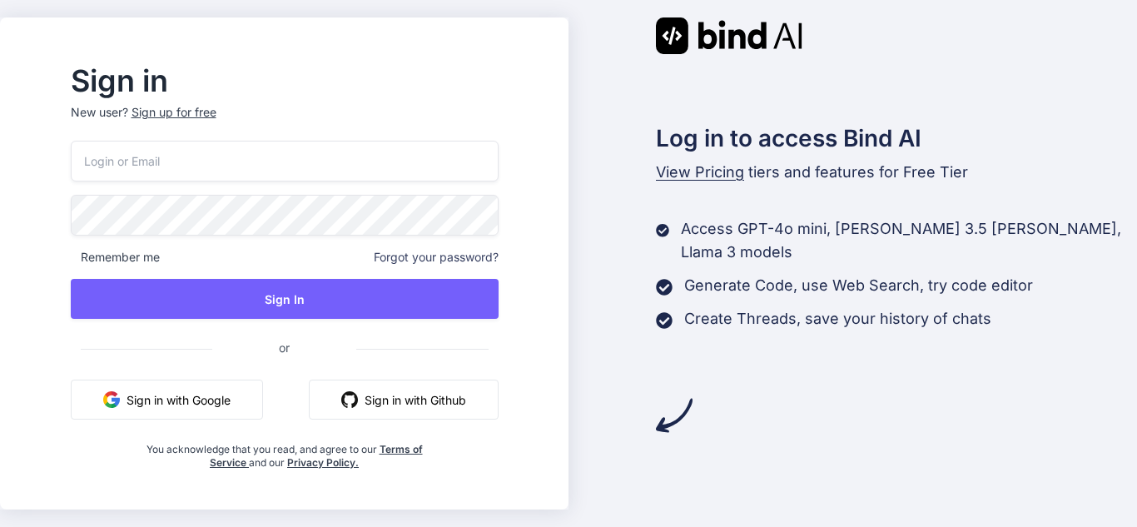 This screenshot has width=1137, height=527. What do you see at coordinates (837, 319) in the screenshot?
I see `p: Create Threads, save your history of chats` at bounding box center [837, 319].